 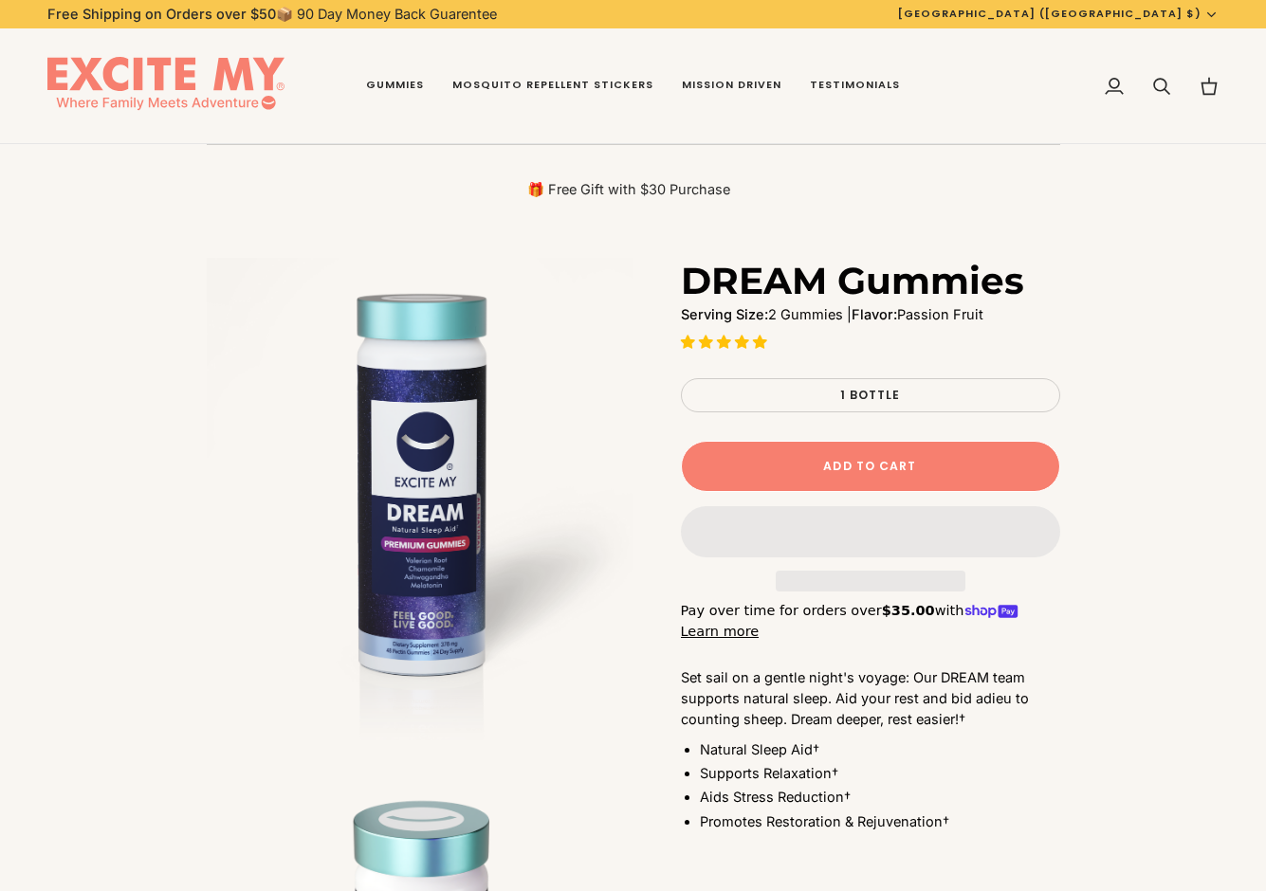 What do you see at coordinates (394, 85) in the screenshot?
I see `span: Gummies` at bounding box center [394, 85].